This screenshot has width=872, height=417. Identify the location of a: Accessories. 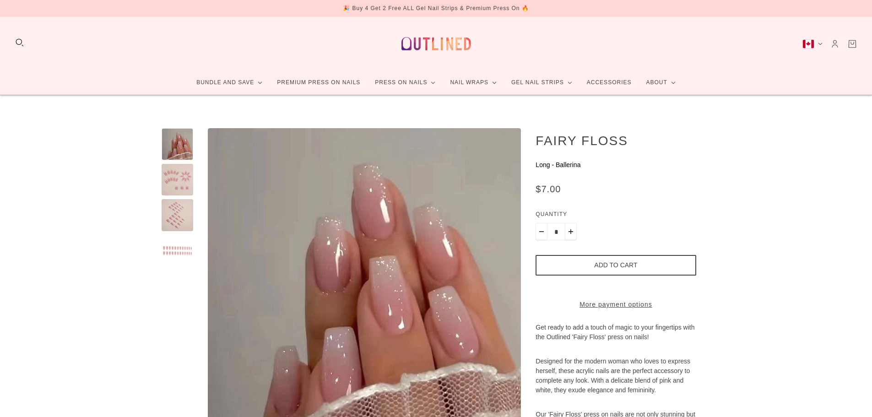
(609, 82).